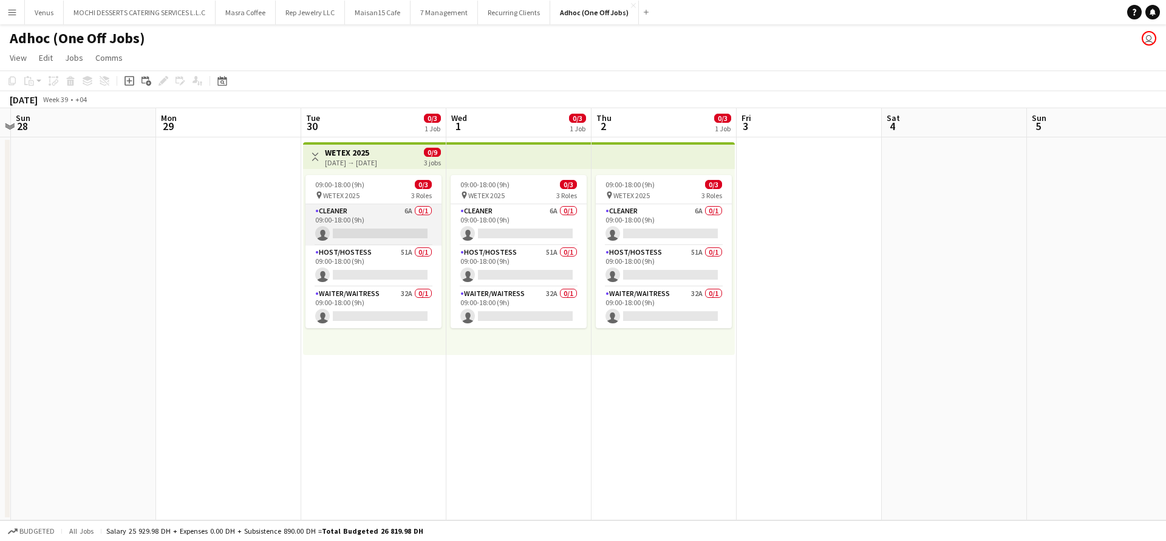 The width and height of the screenshot is (1166, 541). Describe the element at coordinates (310, 12) in the screenshot. I see `button: Rep Jewelry LLC` at that location.